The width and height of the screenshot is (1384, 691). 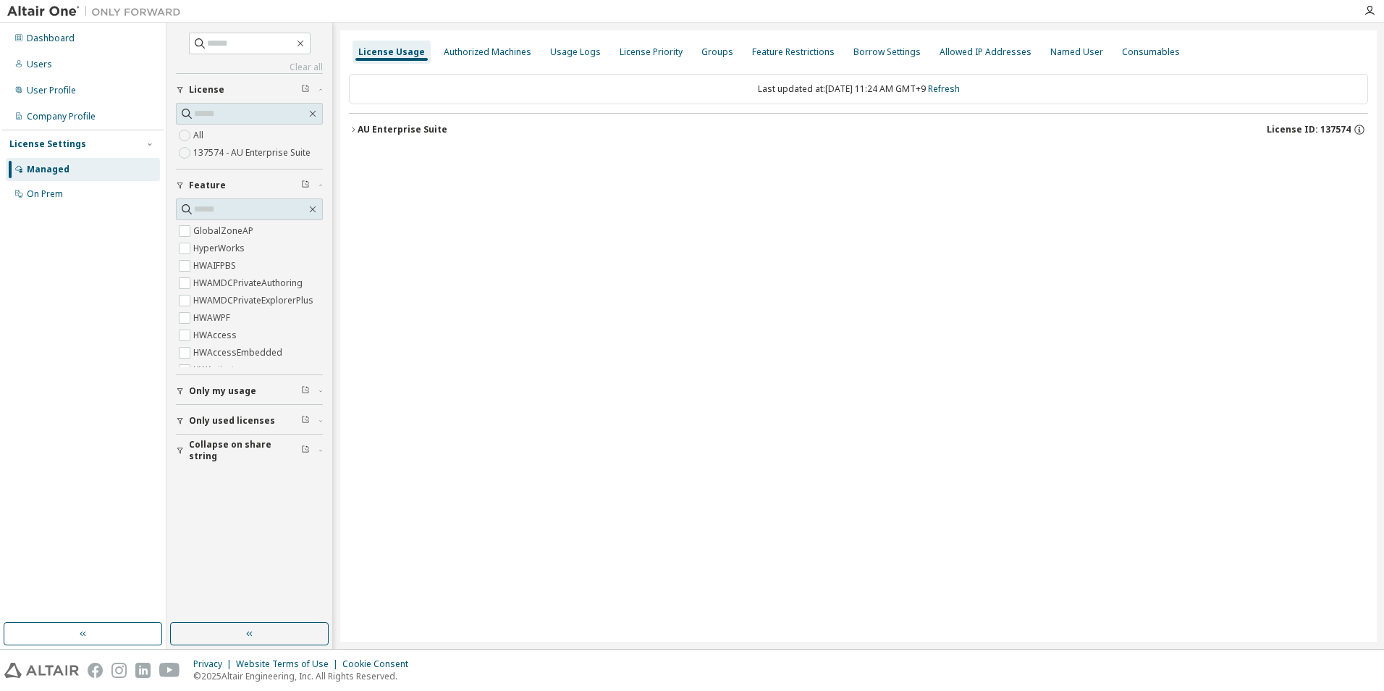 What do you see at coordinates (249, 90) in the screenshot?
I see `button: License` at bounding box center [249, 90].